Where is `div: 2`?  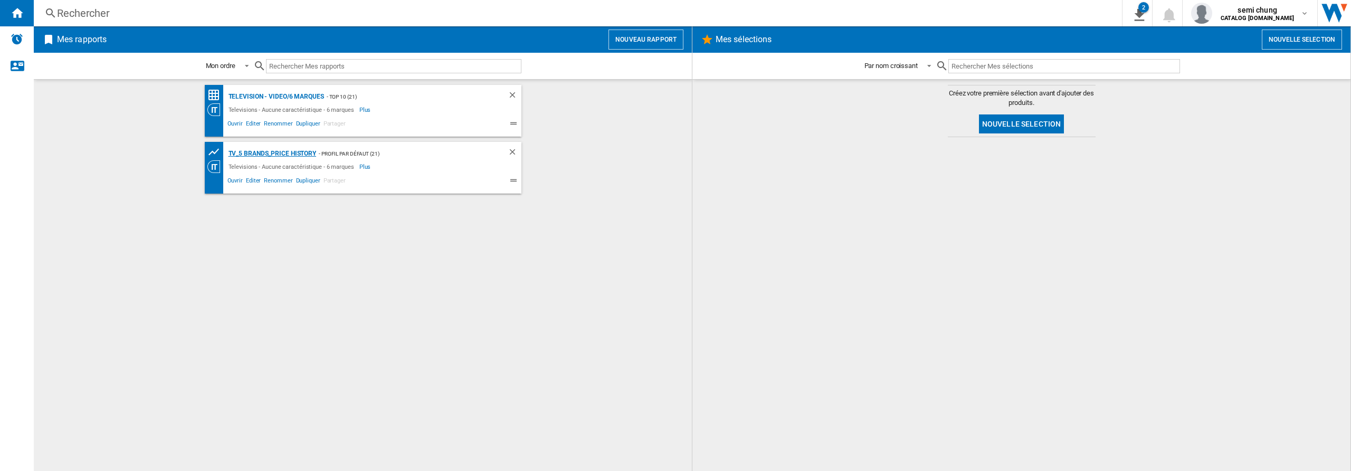 div: 2 is located at coordinates (1143, 7).